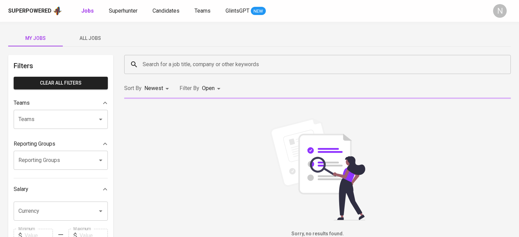 Image resolution: width=519 pixels, height=237 pixels. What do you see at coordinates (21, 189) in the screenshot?
I see `p: Salary` at bounding box center [21, 189].